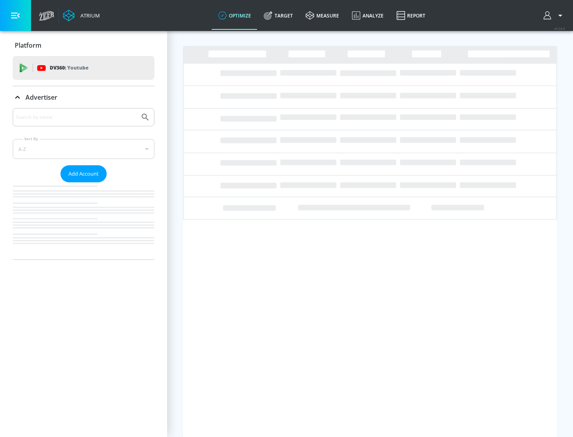 Image resolution: width=573 pixels, height=437 pixels. I want to click on span: v 4.24.0, so click(559, 28).